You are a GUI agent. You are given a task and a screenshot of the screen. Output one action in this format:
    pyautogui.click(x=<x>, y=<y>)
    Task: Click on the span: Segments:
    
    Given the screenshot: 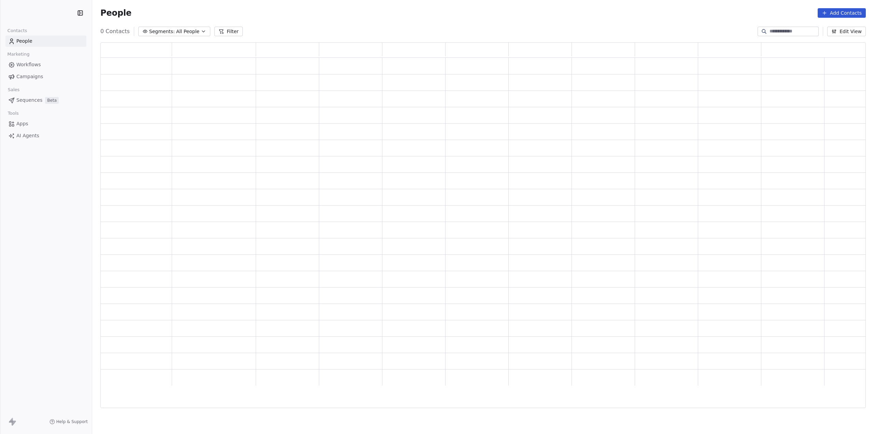 What is the action you would take?
    pyautogui.click(x=162, y=31)
    